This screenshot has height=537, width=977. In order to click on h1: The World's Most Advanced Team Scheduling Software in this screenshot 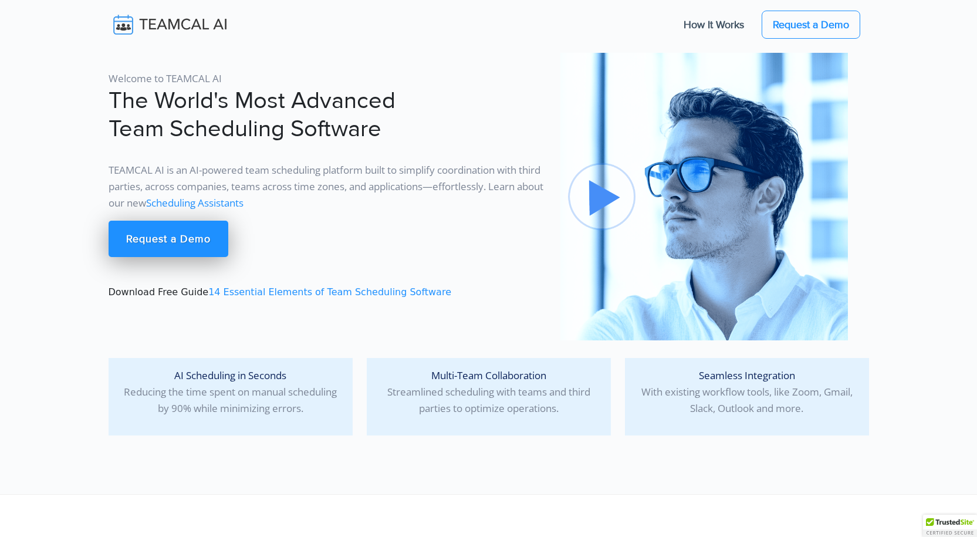, I will do `click(327, 115)`.